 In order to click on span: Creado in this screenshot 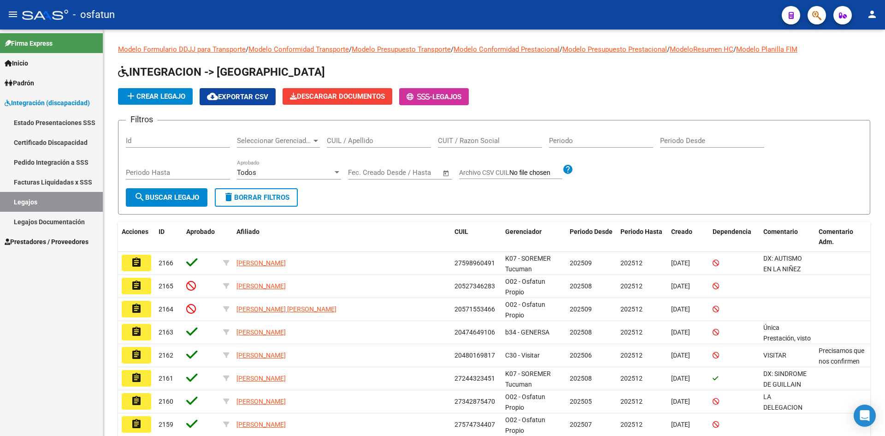, I will do `click(682, 231)`.